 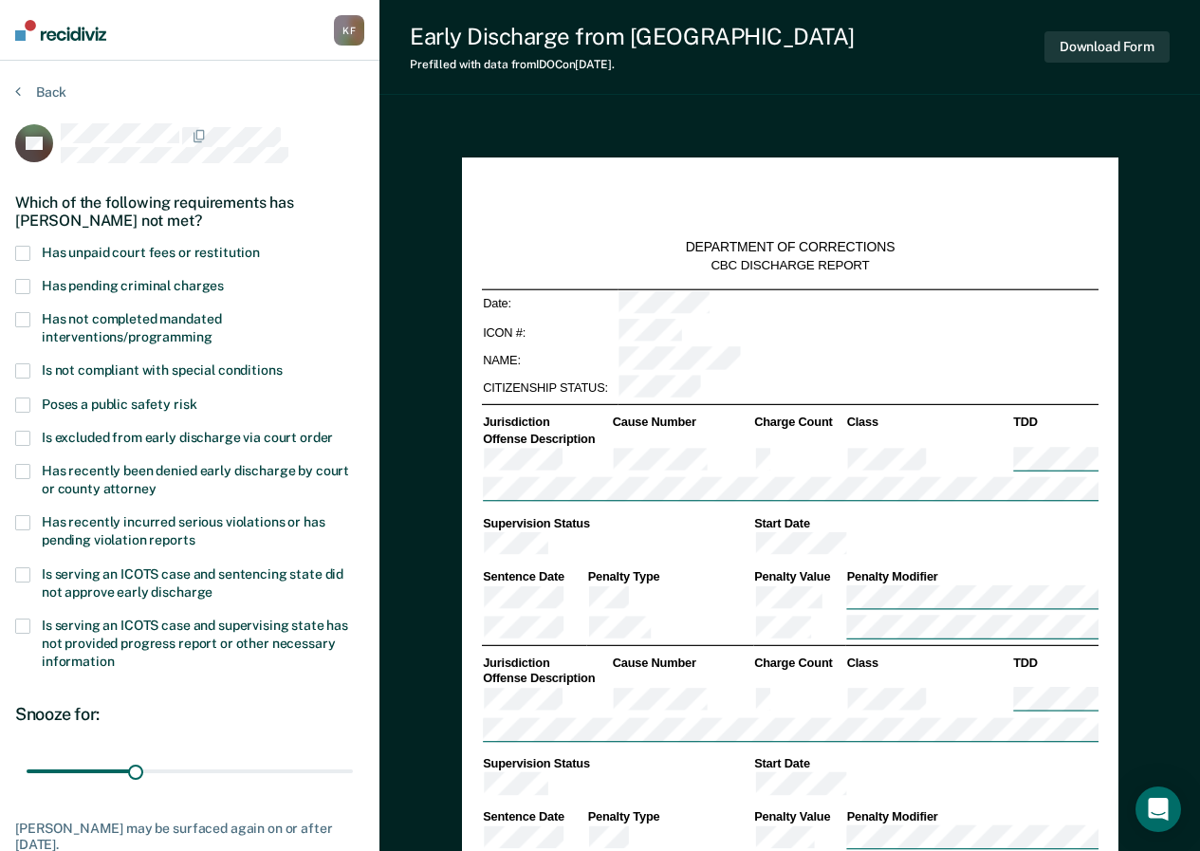 What do you see at coordinates (349, 30) in the screenshot?
I see `div: K F` at bounding box center [349, 30].